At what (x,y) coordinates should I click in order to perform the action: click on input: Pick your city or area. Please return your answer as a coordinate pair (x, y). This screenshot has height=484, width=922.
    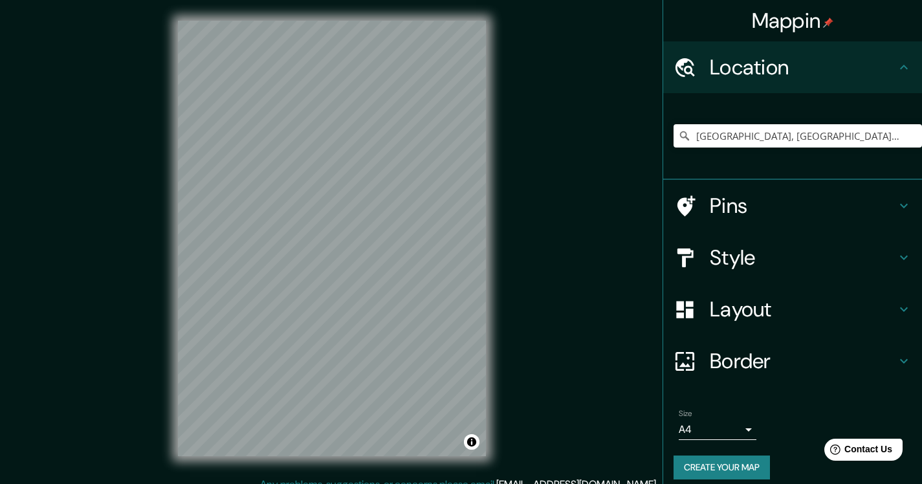
    Looking at the image, I should click on (798, 136).